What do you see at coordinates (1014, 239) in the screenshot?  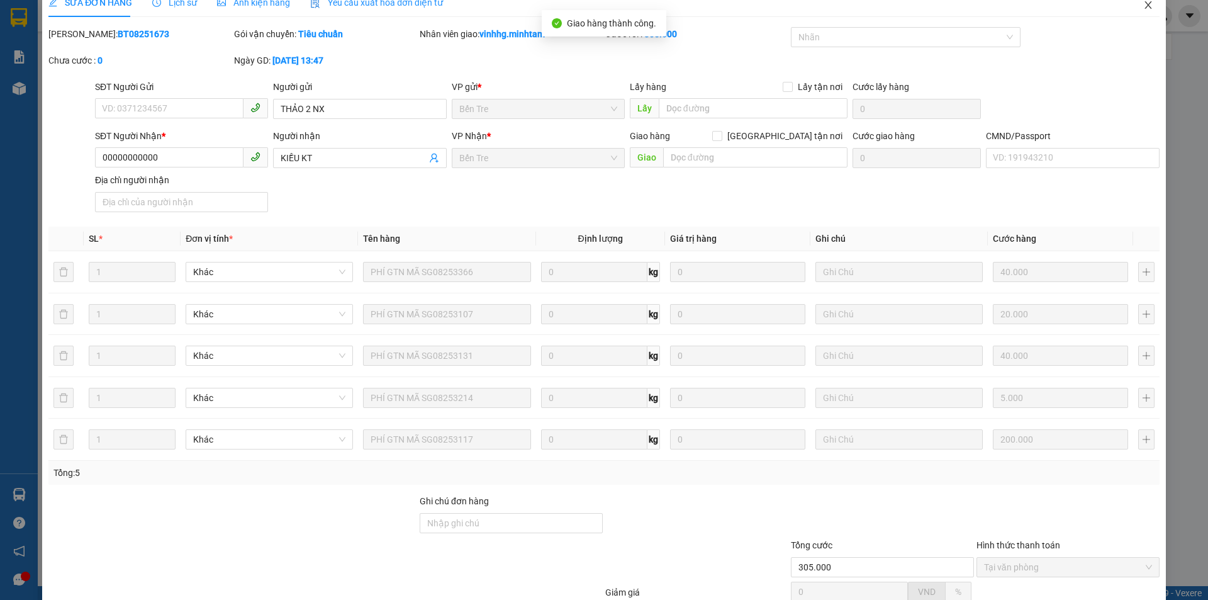 I see `span: Cước hàng` at bounding box center [1014, 239].